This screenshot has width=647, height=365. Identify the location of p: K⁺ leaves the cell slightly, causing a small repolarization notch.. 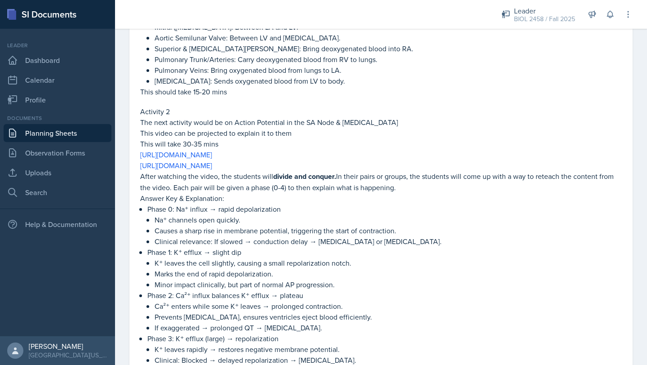
(388, 263).